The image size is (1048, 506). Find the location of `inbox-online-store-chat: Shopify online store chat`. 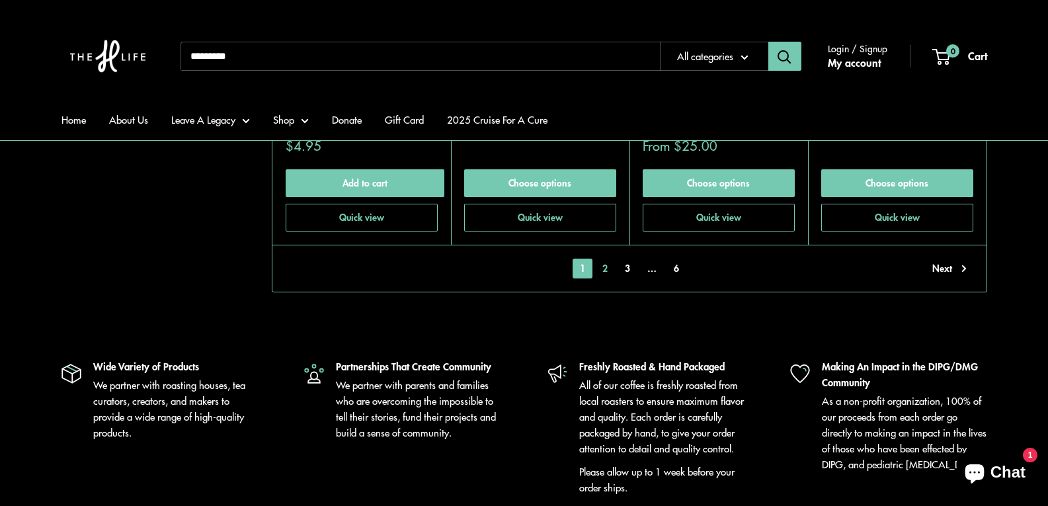

inbox-online-store-chat: Shopify online store chat is located at coordinates (995, 473).